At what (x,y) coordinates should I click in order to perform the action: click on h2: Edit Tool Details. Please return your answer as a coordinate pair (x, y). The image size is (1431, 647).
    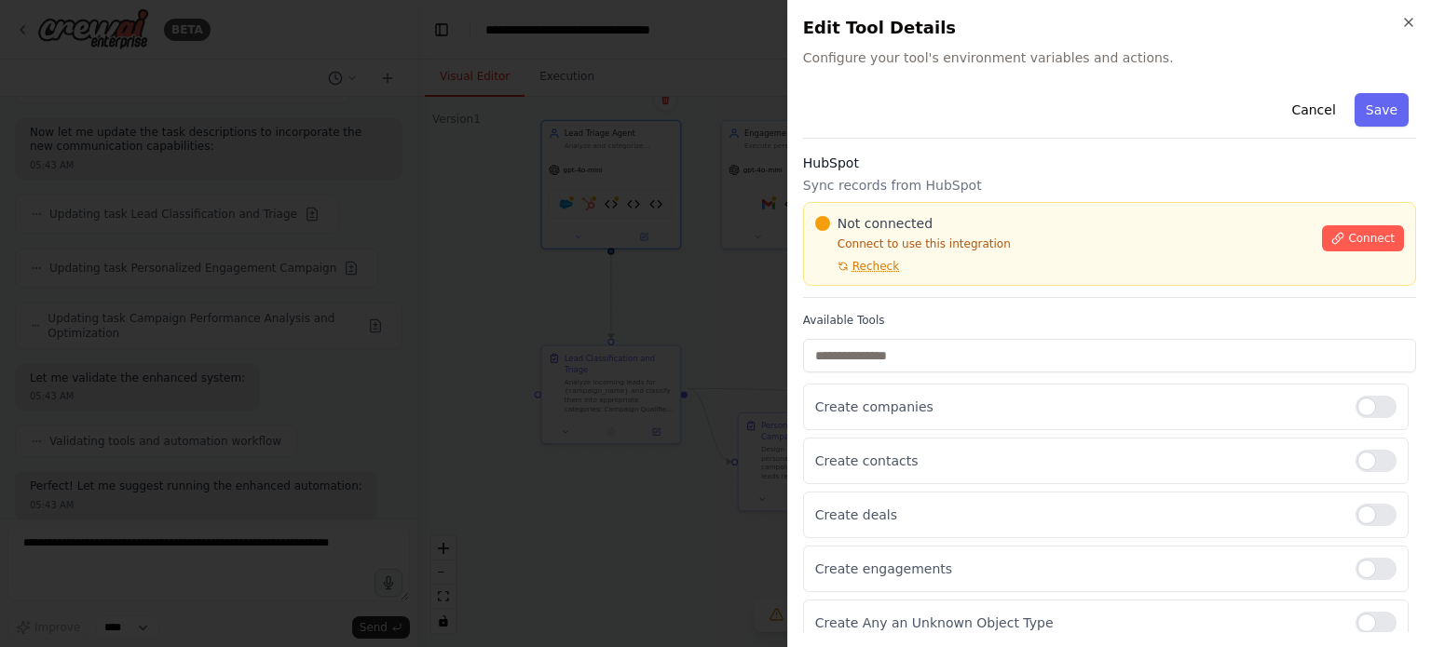
    Looking at the image, I should click on (1110, 28).